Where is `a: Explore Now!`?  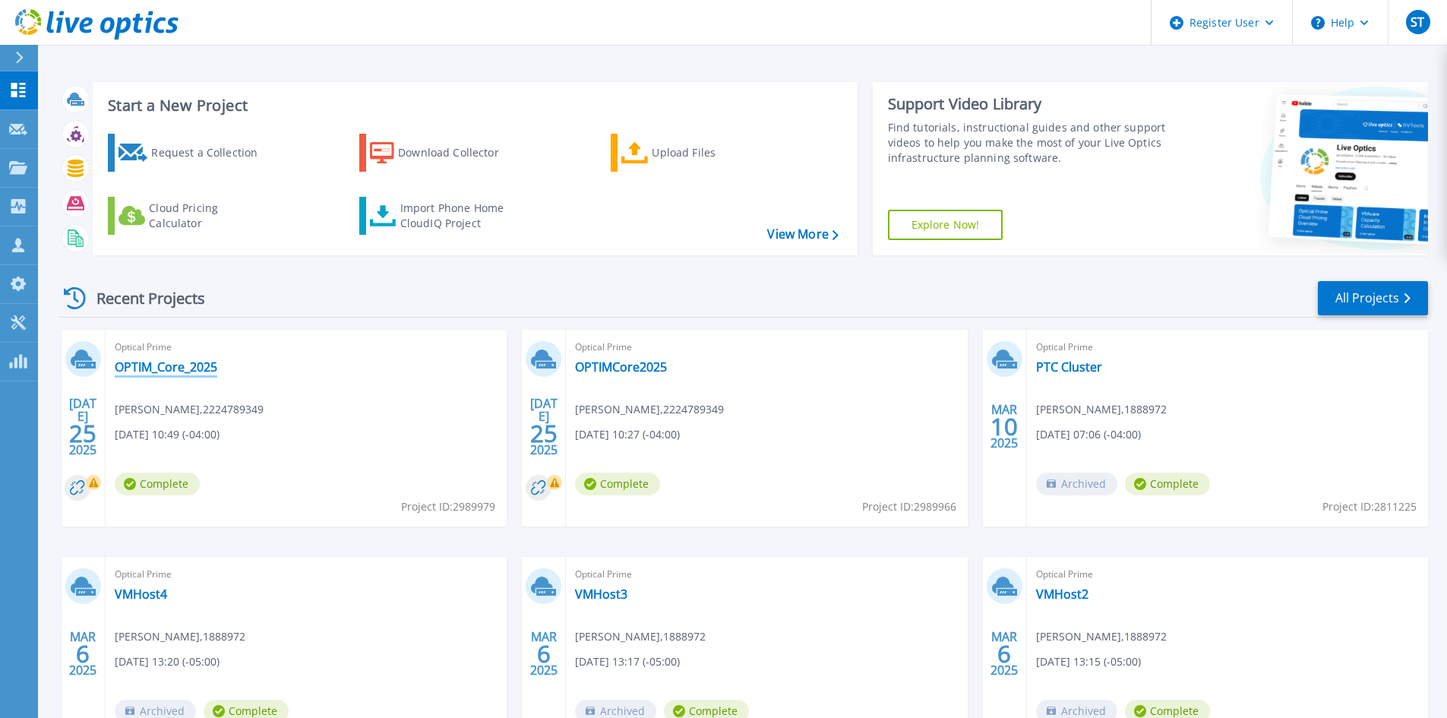 a: Explore Now! is located at coordinates (945, 225).